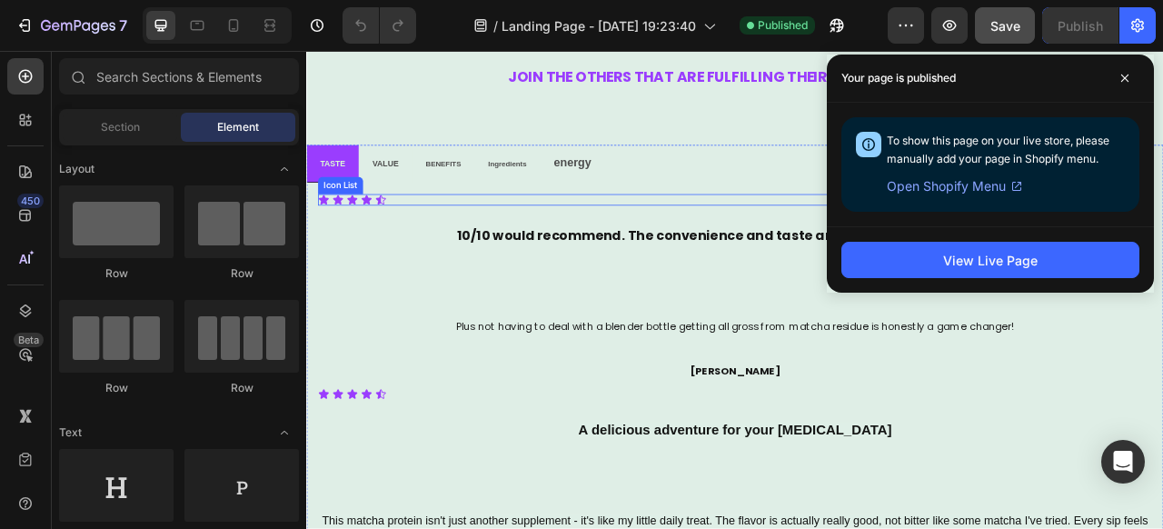  Describe the element at coordinates (179, 76) in the screenshot. I see `input: Search Sections & Elements` at that location.